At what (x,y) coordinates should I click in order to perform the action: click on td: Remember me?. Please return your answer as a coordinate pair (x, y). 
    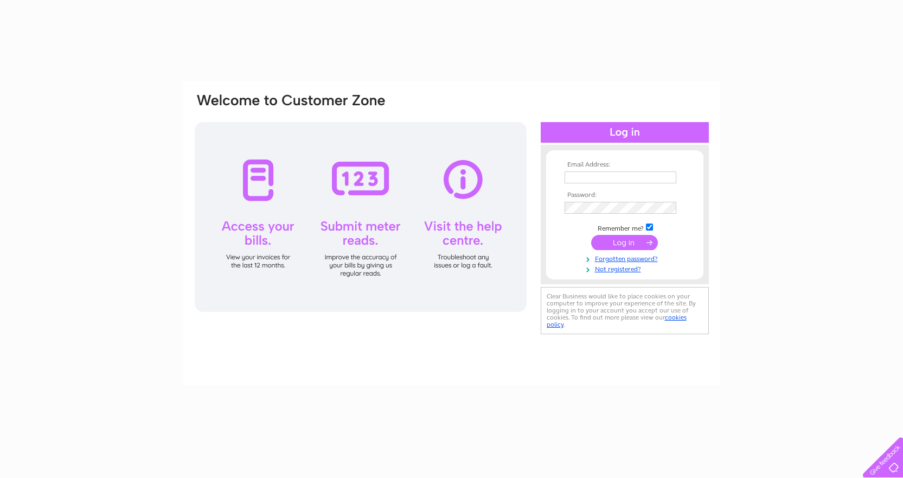
    Looking at the image, I should click on (625, 227).